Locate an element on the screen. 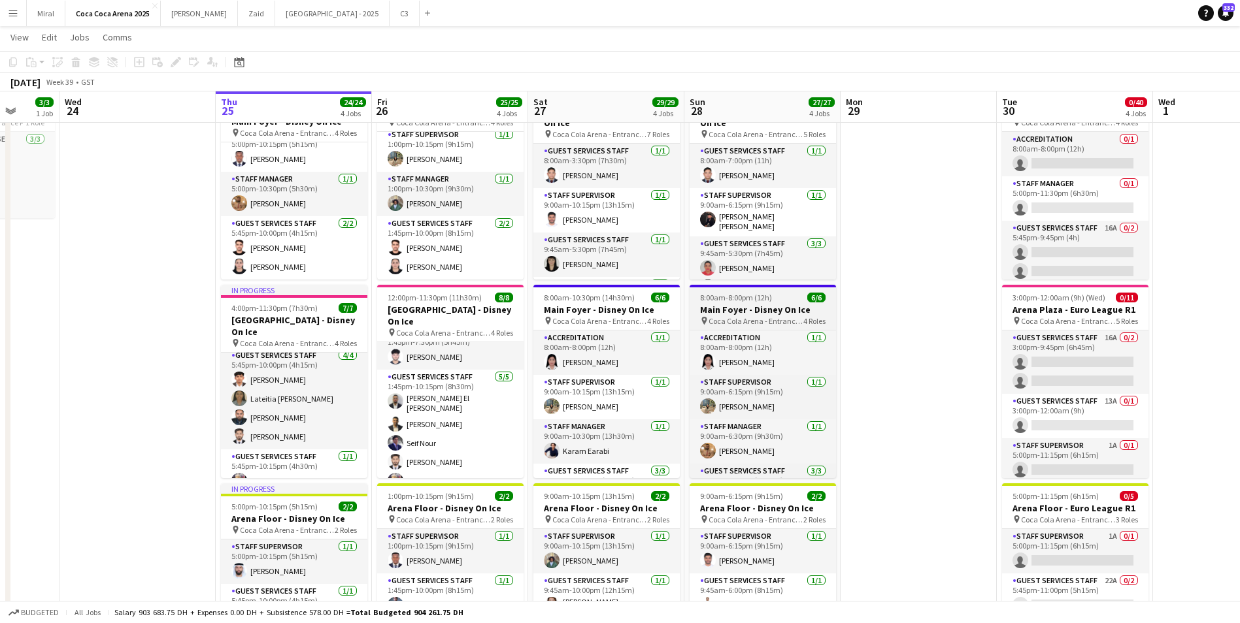 This screenshot has width=1240, height=623. span: All jobs is located at coordinates (88, 612).